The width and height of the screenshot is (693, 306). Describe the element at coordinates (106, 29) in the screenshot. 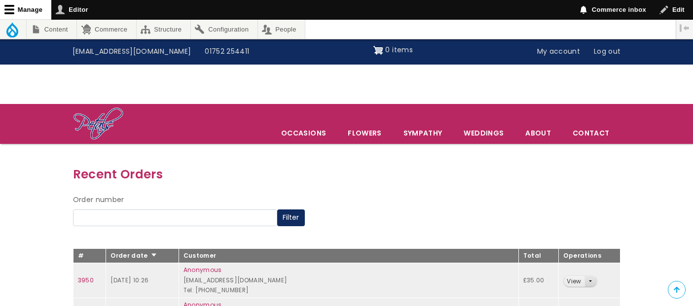

I see `a: Commerce` at that location.